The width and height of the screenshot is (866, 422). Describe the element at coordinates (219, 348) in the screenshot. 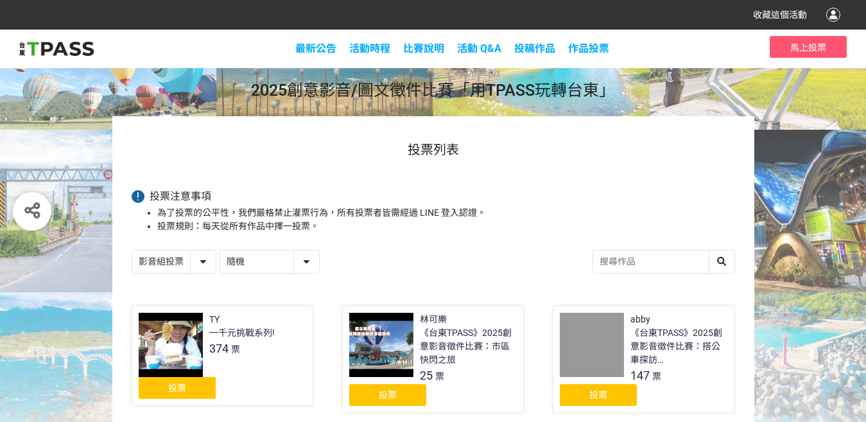

I see `span: 374` at that location.